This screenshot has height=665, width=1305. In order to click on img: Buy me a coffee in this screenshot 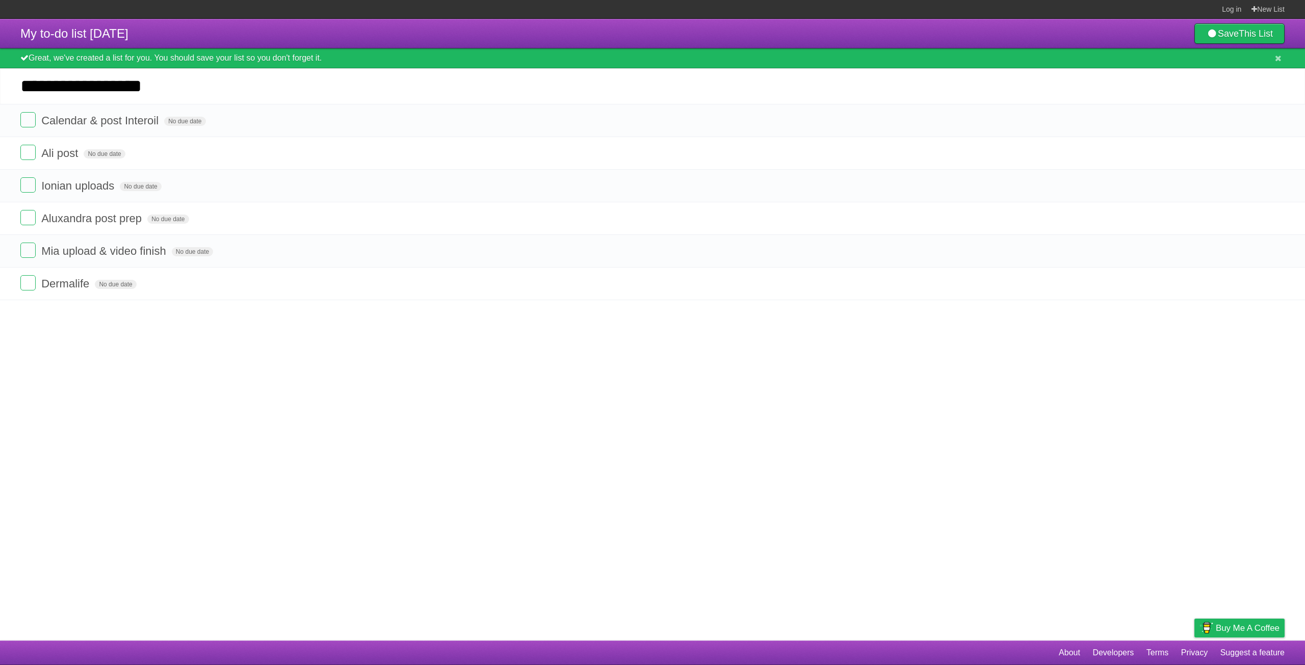, I will do `click(1206, 628)`.